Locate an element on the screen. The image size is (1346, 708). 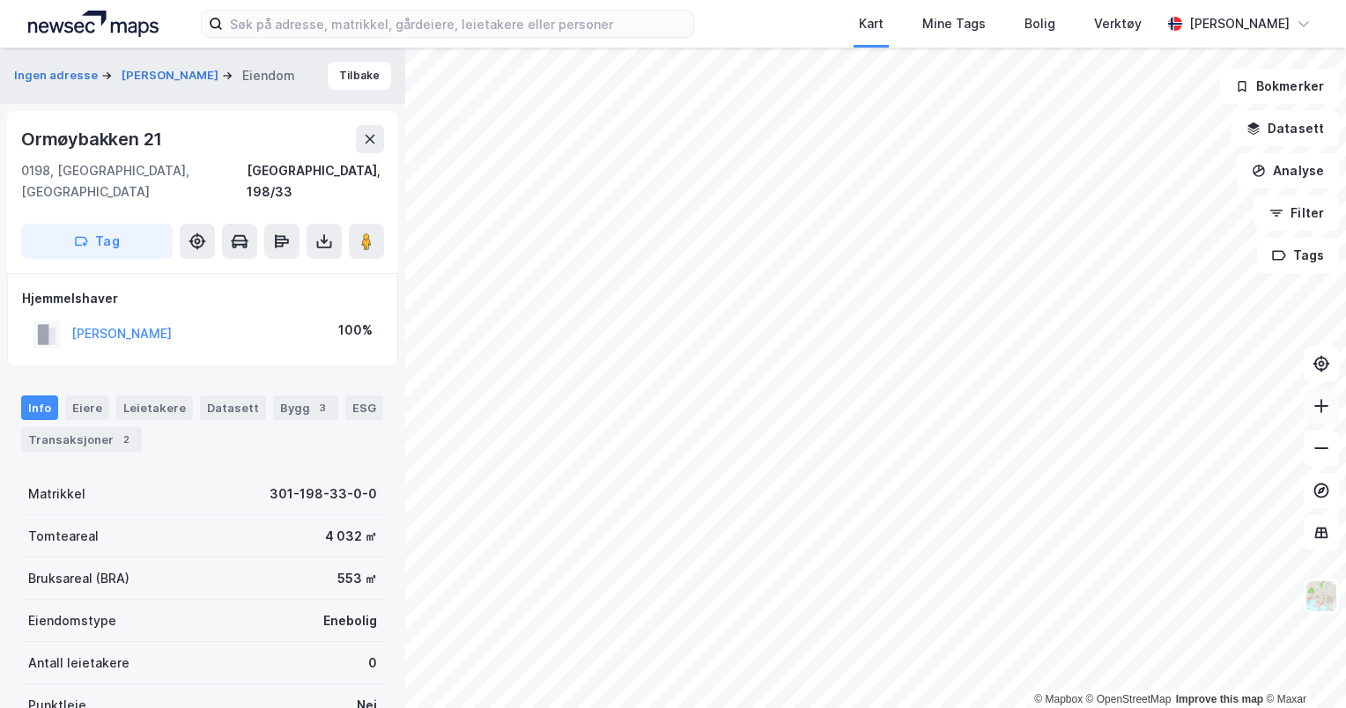
img: logo.a4113a55bc3d86da70a041830d287a7e.svg is located at coordinates (93, 24).